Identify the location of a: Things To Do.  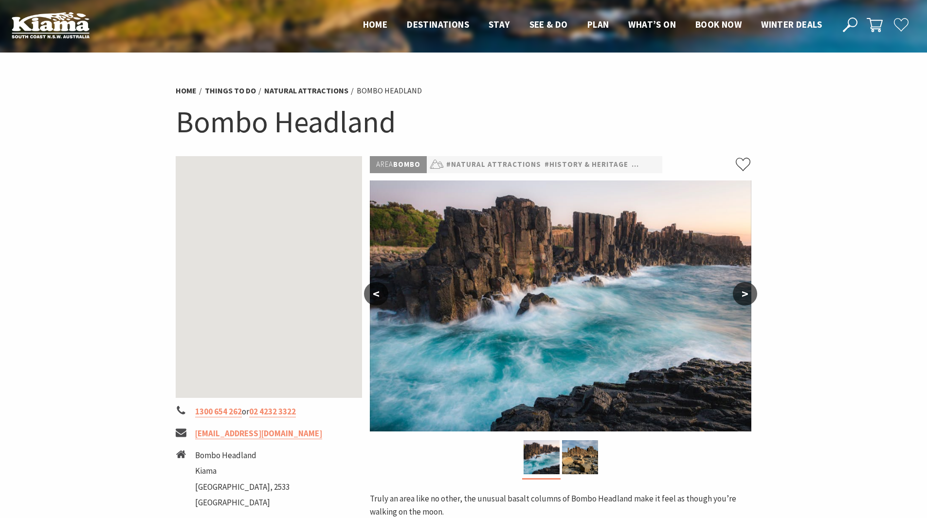
(230, 90).